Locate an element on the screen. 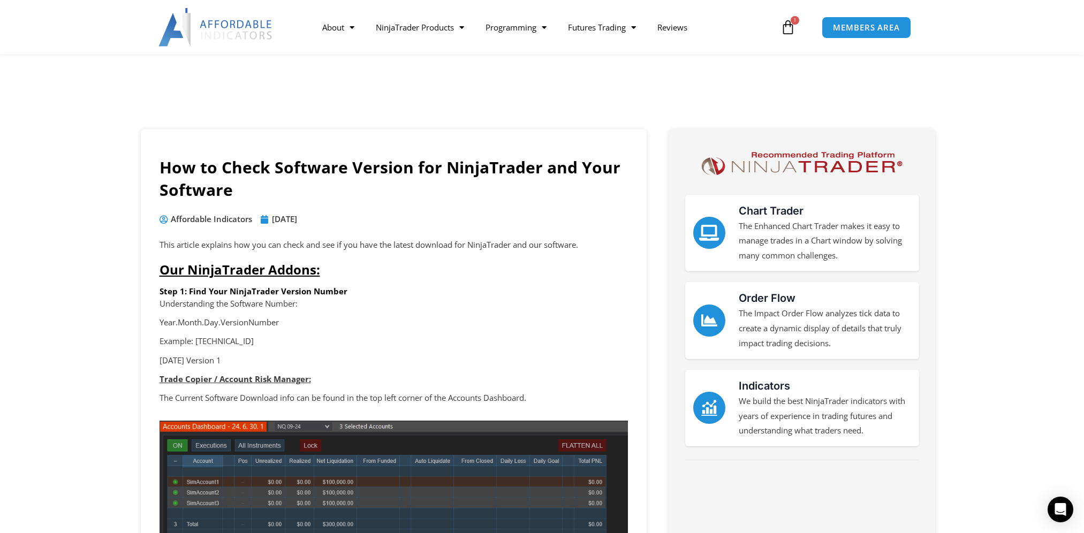 This screenshot has width=1084, height=533. img: NinjaTrader Logo | Affordable Indicators – NinjaTrader is located at coordinates (802, 163).